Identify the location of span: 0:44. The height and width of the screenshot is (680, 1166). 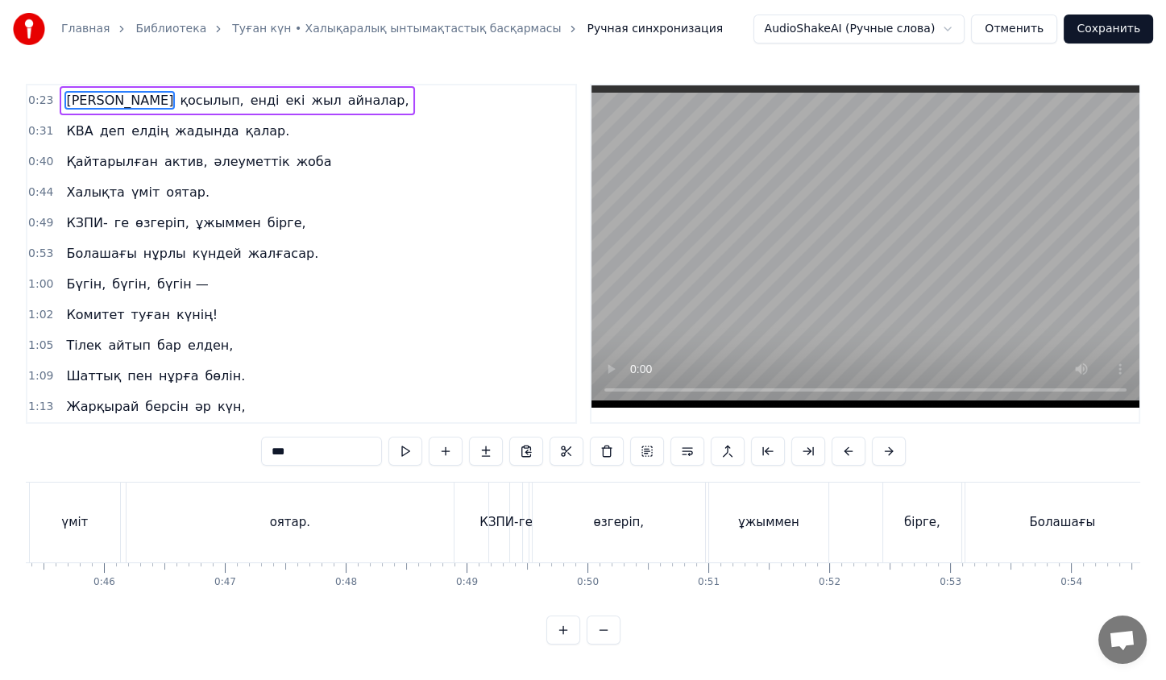
(40, 193).